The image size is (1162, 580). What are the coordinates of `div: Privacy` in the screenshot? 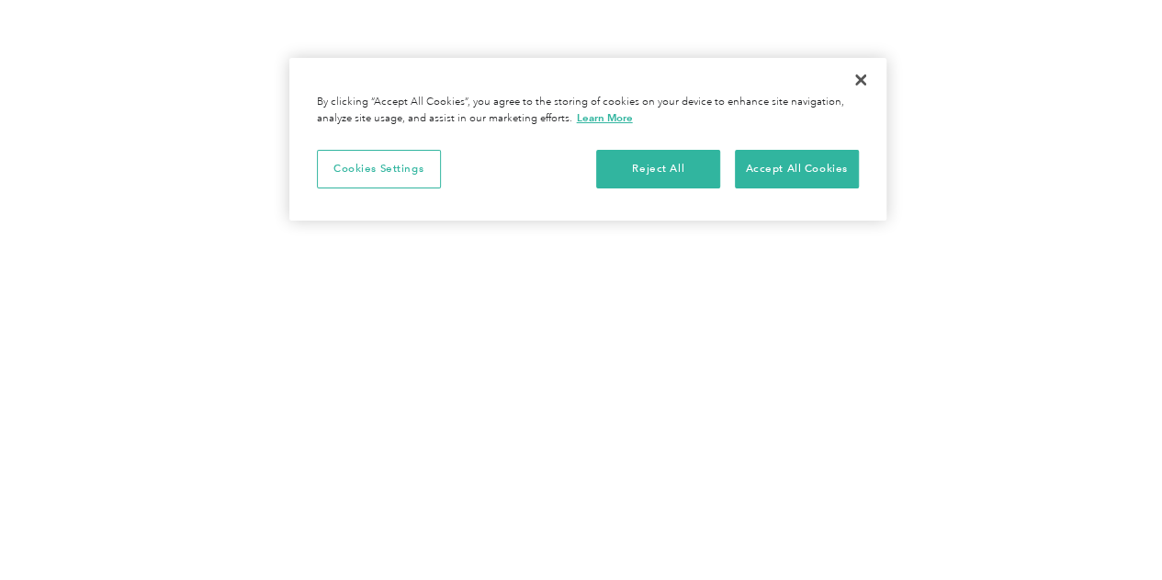 It's located at (588, 139).